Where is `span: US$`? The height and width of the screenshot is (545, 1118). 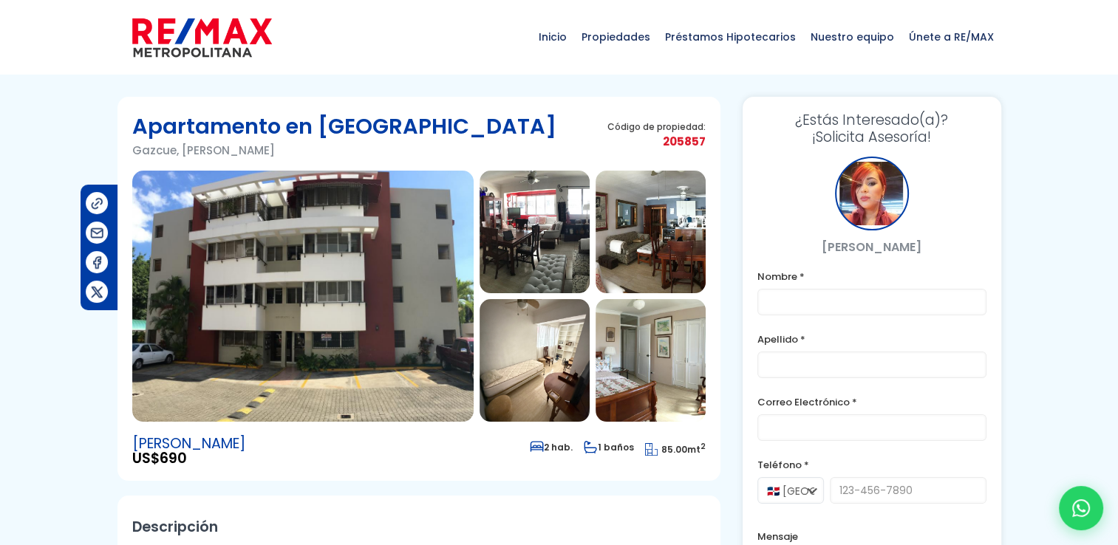 span: US$ is located at coordinates (188, 459).